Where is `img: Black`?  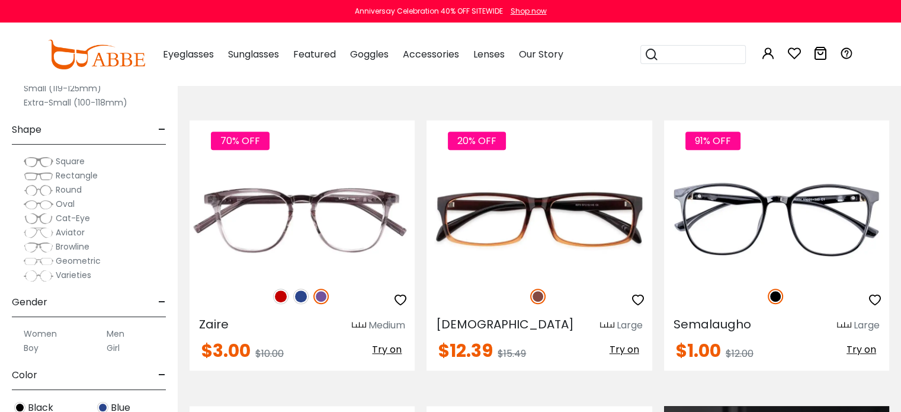
img: Black is located at coordinates (776, 296).